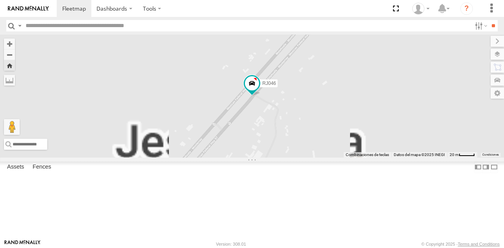 This screenshot has width=504, height=248. What do you see at coordinates (9, 55) in the screenshot?
I see `button: Zoom out` at bounding box center [9, 55].